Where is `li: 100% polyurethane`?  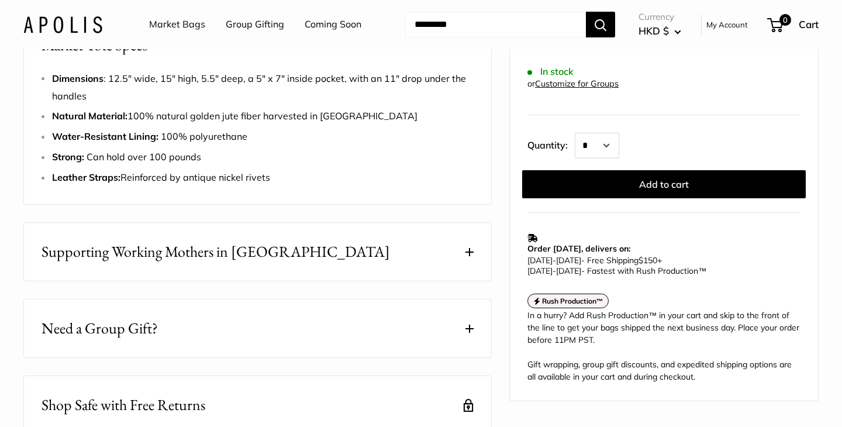 li: 100% polyurethane is located at coordinates (262, 137).